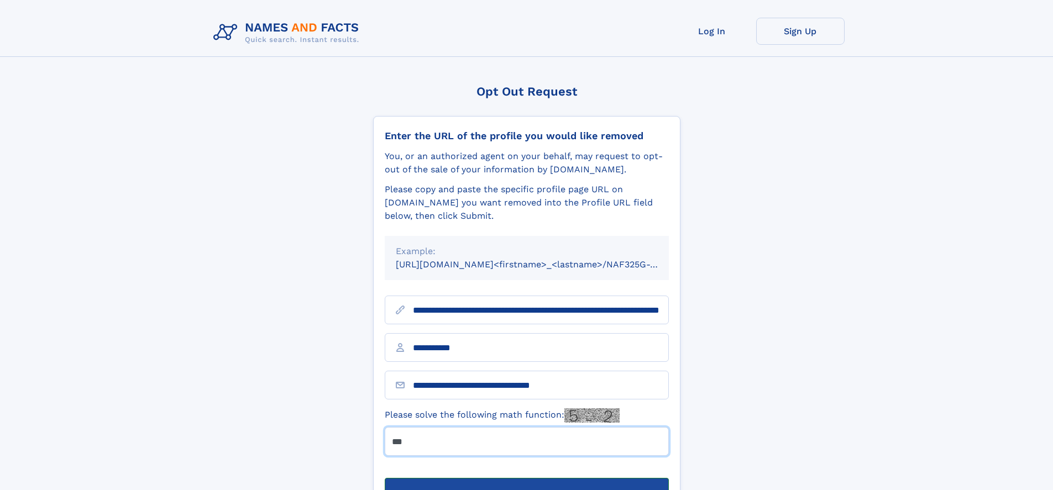  I want to click on a: Log In, so click(712, 31).